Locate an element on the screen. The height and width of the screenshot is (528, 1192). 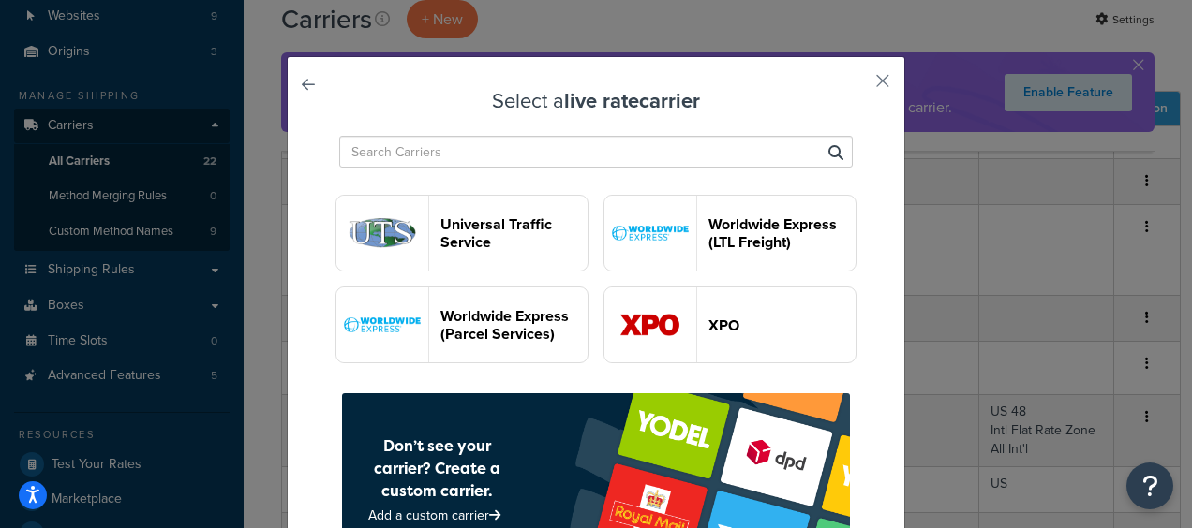
img: worldwideExpressFreight logo is located at coordinates (650, 233).